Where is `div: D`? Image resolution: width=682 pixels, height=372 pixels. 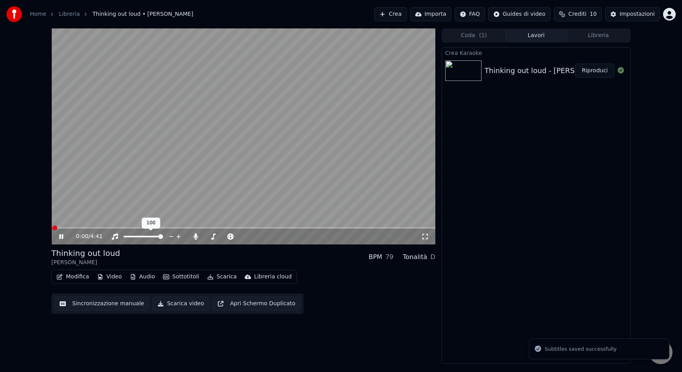
div: D is located at coordinates (433, 257).